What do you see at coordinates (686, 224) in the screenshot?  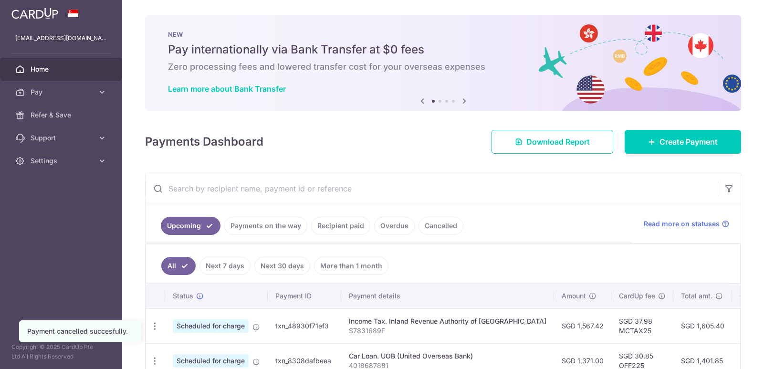 I see `a: Read more on statuses` at bounding box center [686, 224].